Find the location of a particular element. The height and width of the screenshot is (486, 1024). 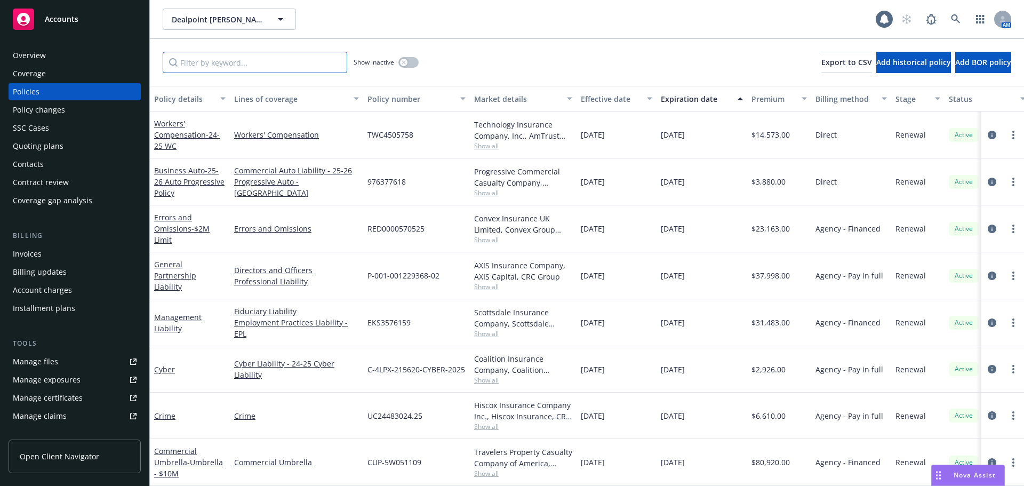

a: more is located at coordinates (1014, 135).